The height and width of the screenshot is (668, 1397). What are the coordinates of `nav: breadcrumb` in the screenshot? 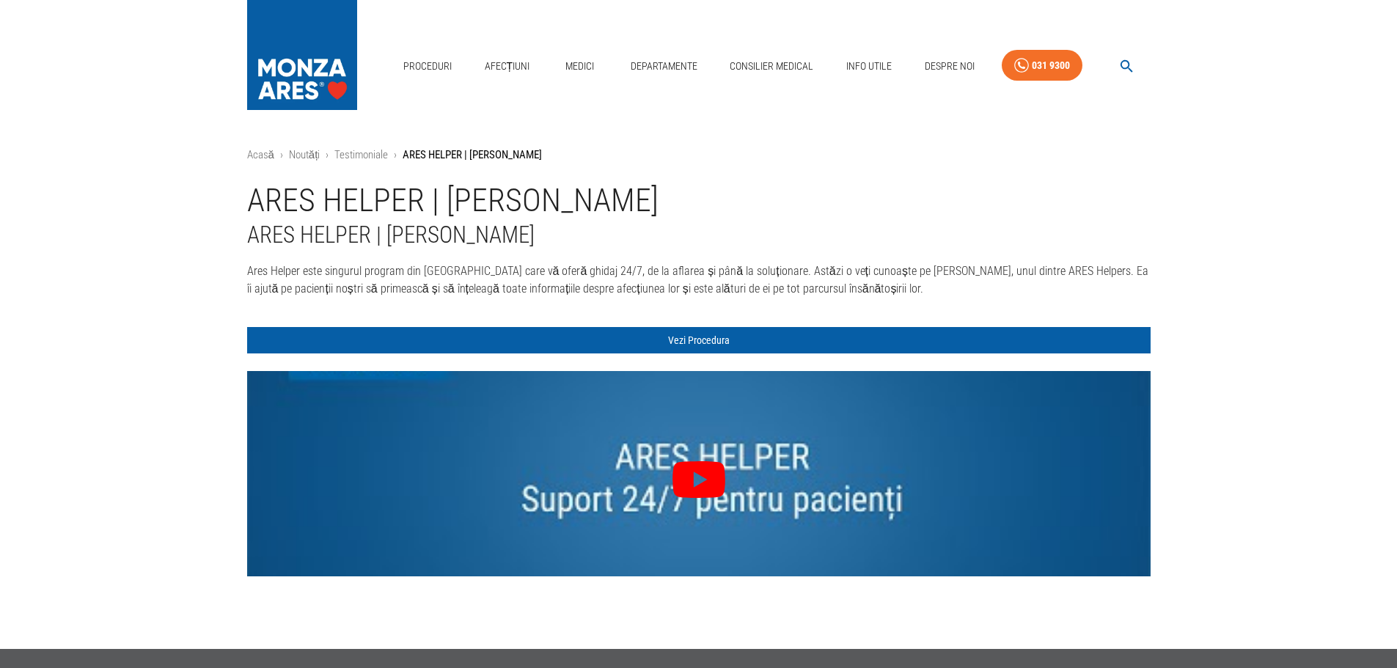 It's located at (699, 155).